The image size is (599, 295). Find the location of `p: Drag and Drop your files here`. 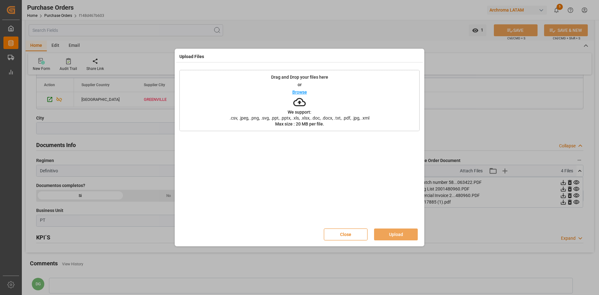

p: Drag and Drop your files here is located at coordinates (299, 77).